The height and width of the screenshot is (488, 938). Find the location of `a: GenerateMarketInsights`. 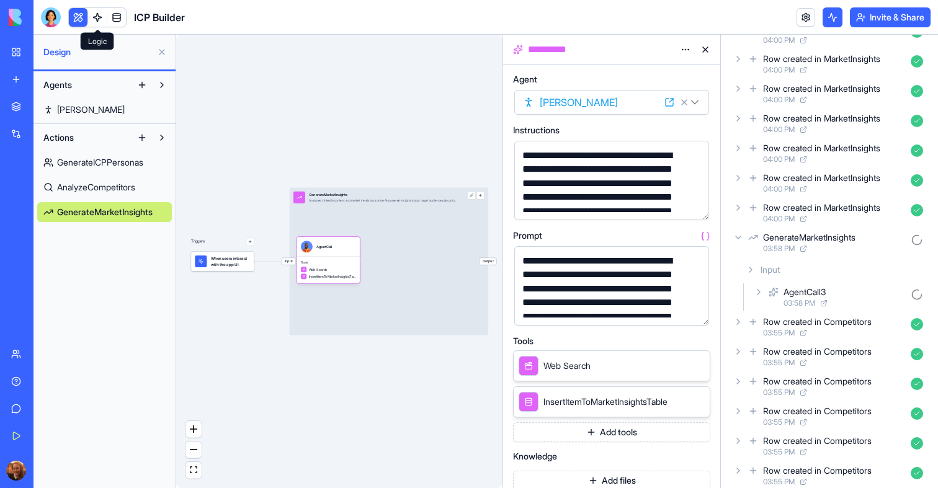

a: GenerateMarketInsights is located at coordinates (104, 212).